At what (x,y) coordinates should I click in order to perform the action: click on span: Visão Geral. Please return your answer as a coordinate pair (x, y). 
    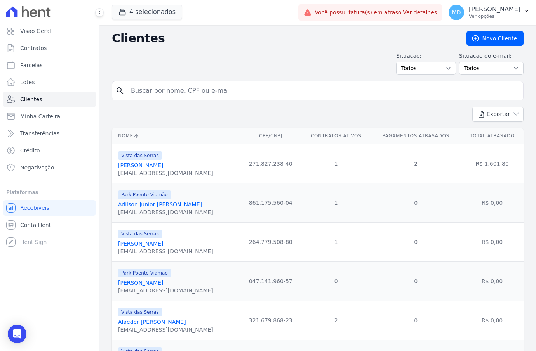
    Looking at the image, I should click on (36, 31).